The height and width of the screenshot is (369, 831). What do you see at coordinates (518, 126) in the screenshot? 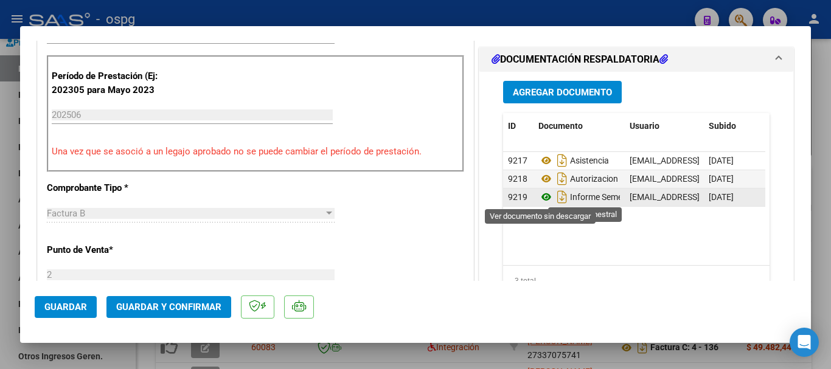
I see `datatable-header-cell: ID` at bounding box center [518, 126].